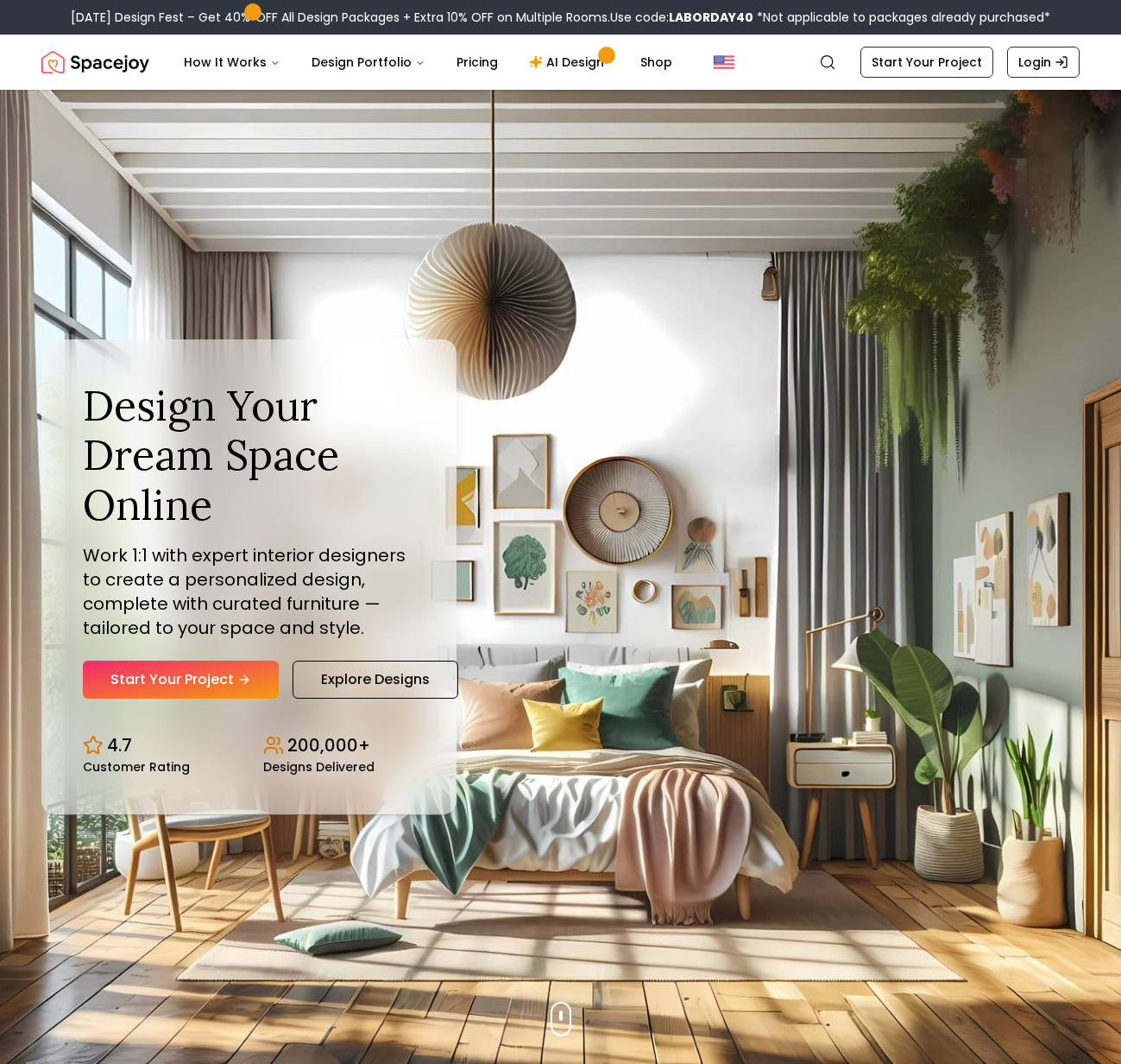  Describe the element at coordinates (724, 62) in the screenshot. I see `img: United States` at that location.